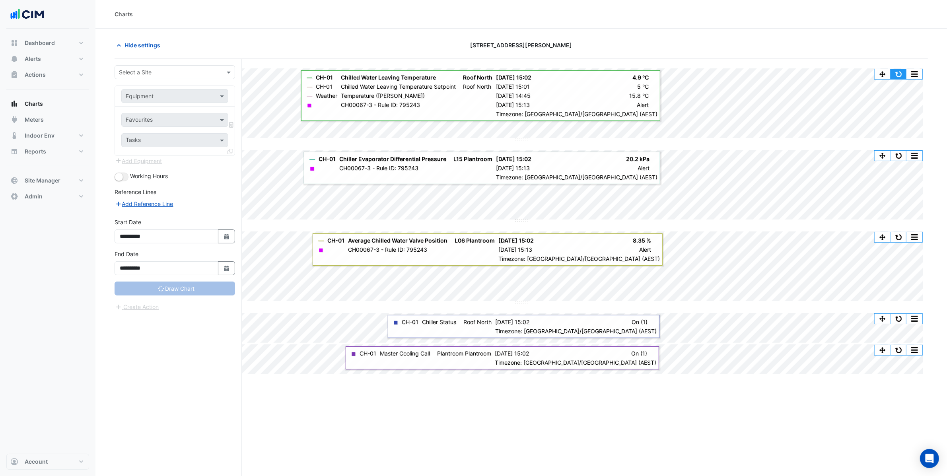 The width and height of the screenshot is (947, 476). What do you see at coordinates (138, 121) in the screenshot?
I see `div: Favourites` at bounding box center [138, 121].